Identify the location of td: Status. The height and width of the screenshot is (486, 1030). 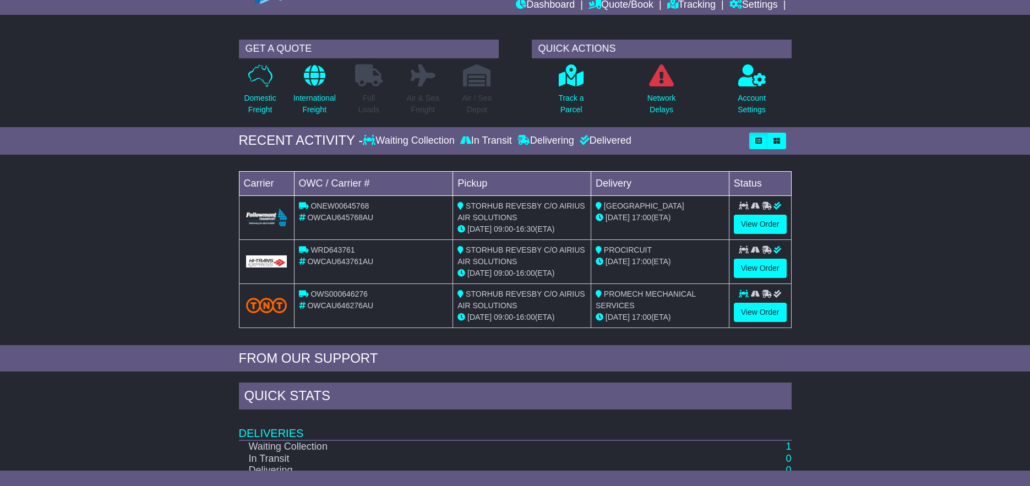
(760, 183).